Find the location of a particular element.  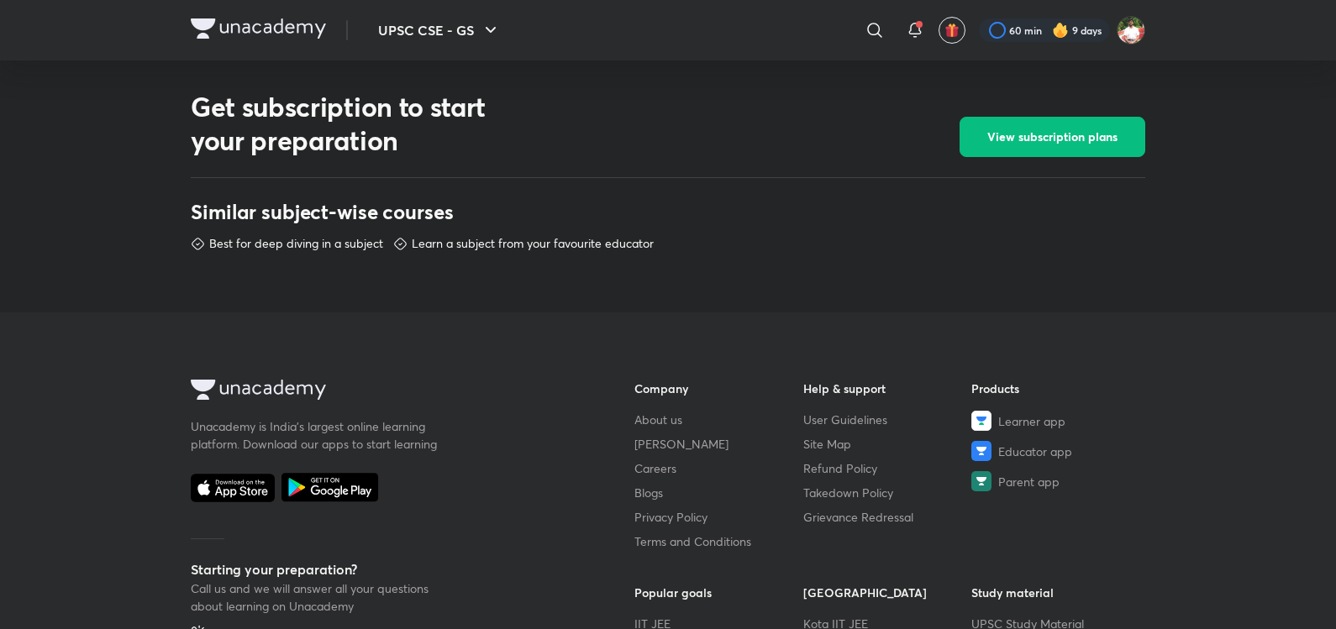

a: Careers is located at coordinates (718, 468).